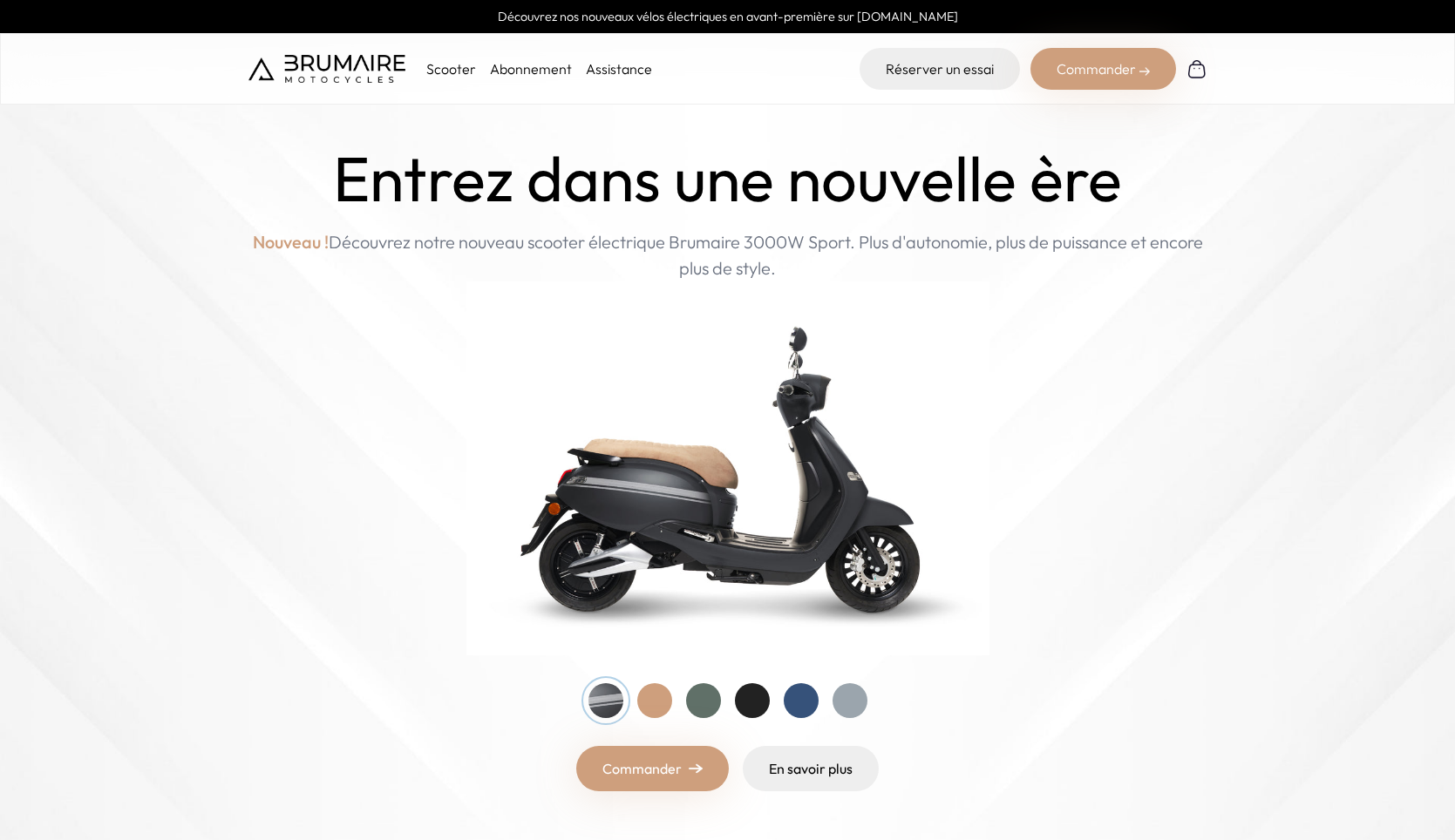 The image size is (1455, 840). Describe the element at coordinates (728, 256) in the screenshot. I see `p: Découvrez notre nouveau scooter électrique Brumaire 3000W Sport. Plus d'autonomie, plus de puissa...` at that location.